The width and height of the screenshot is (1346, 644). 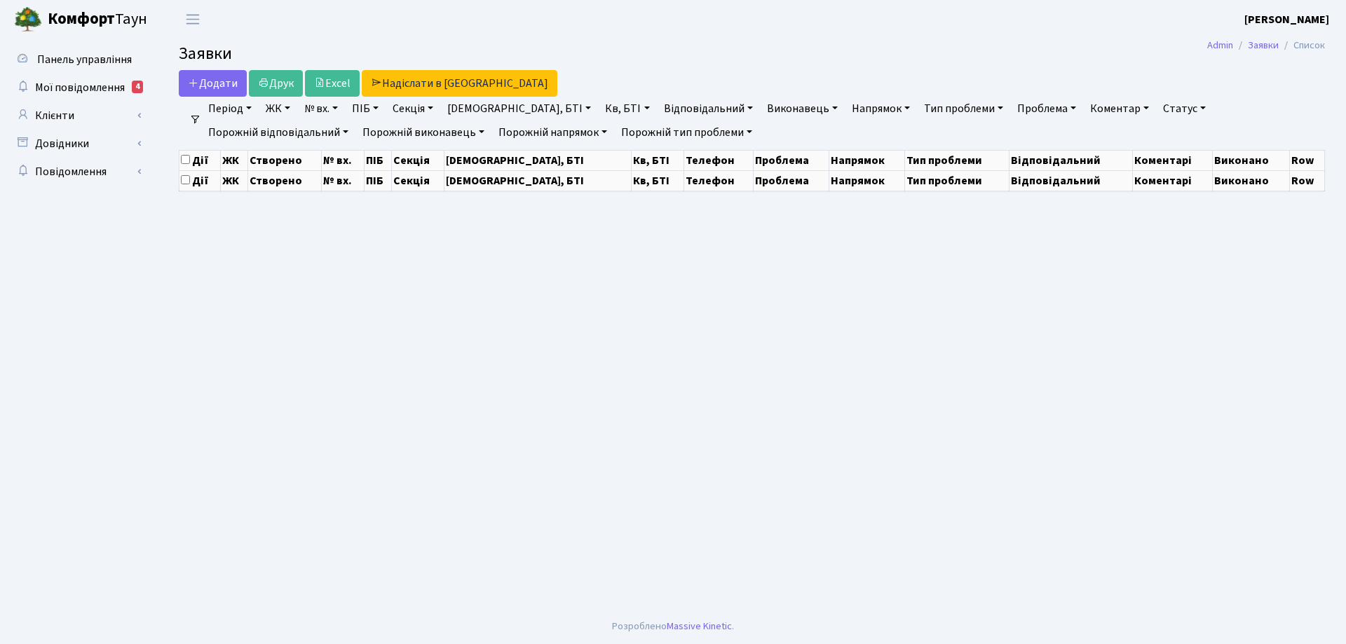 I want to click on a: ЖК, so click(x=278, y=109).